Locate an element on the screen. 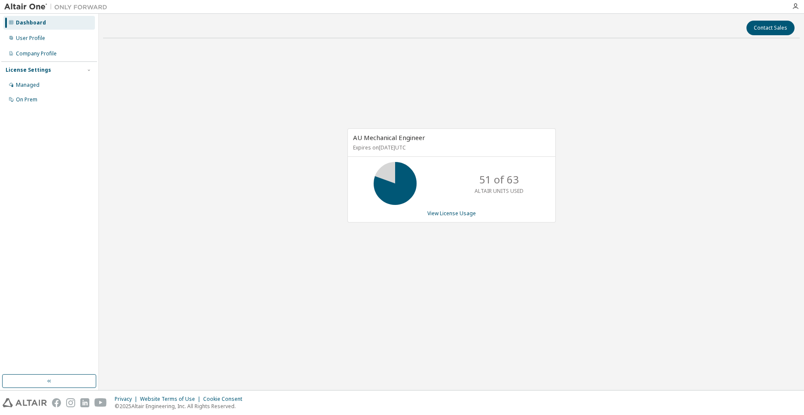  p: ALTAIR UNITS USED is located at coordinates (499, 191).